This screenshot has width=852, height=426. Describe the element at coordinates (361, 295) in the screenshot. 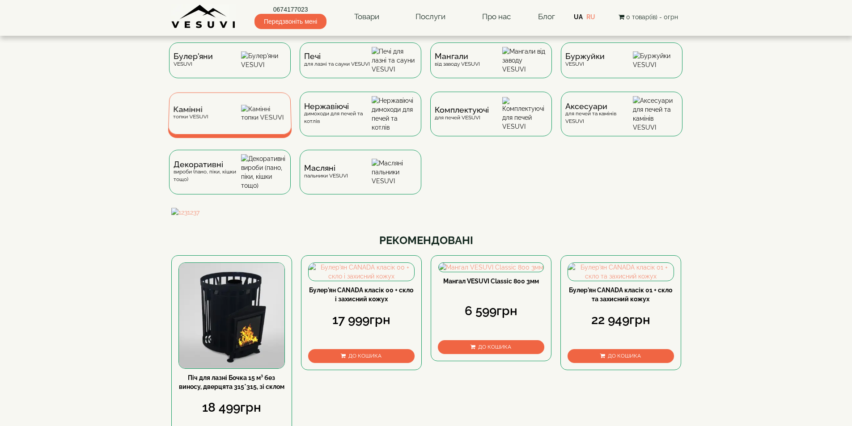

I see `a: Булер'ян CANADA класік 00 + скло і захисний кожух` at that location.